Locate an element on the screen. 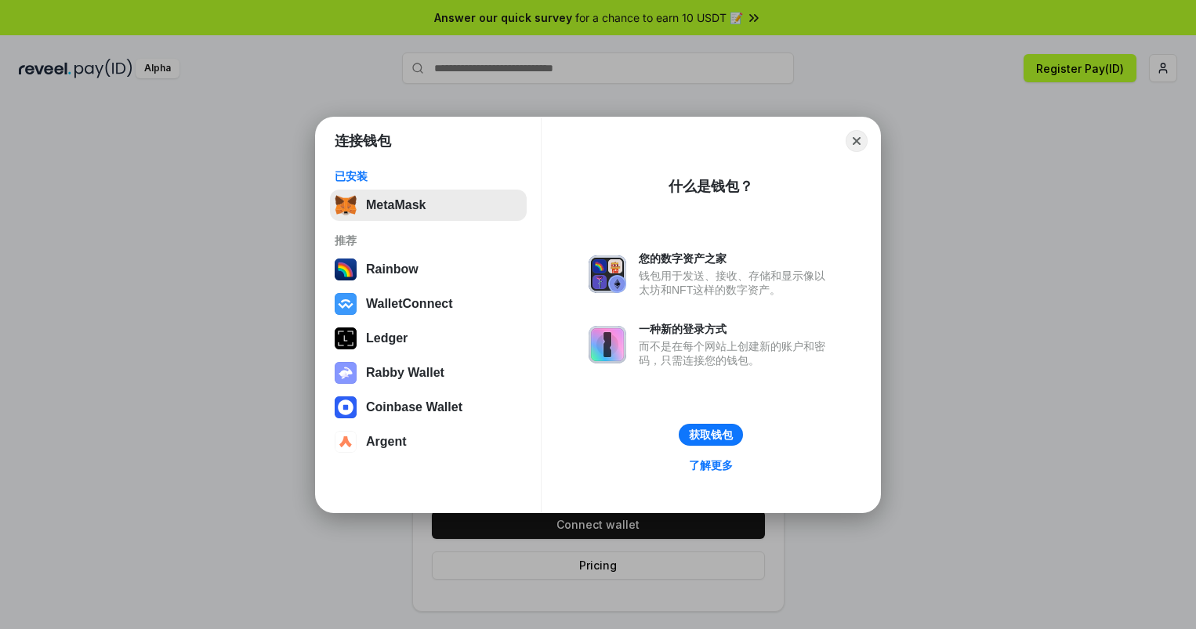 The image size is (1196, 629). div: 获取钱包 is located at coordinates (711, 435).